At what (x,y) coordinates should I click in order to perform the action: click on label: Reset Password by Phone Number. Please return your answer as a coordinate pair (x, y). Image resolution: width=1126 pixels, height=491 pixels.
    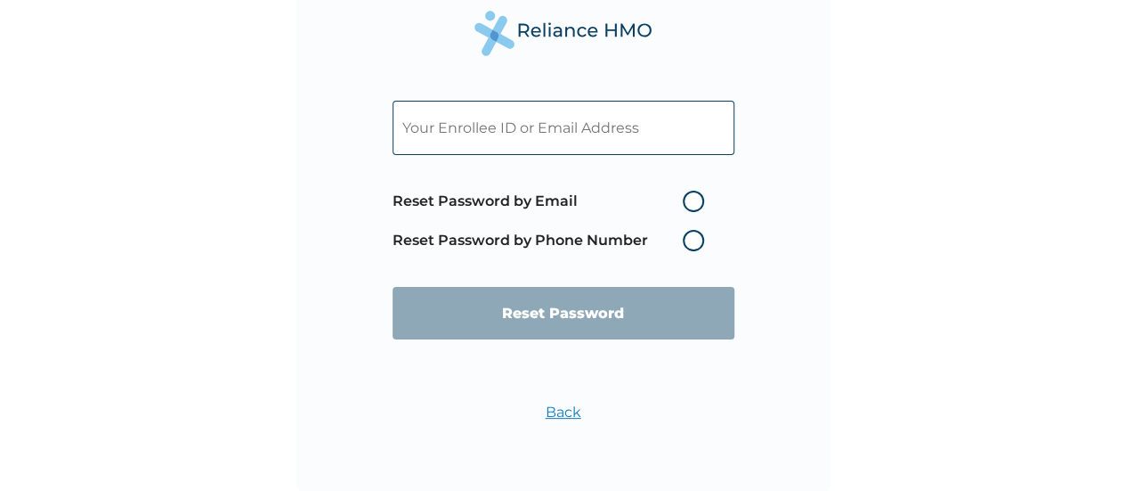
    Looking at the image, I should click on (553, 240).